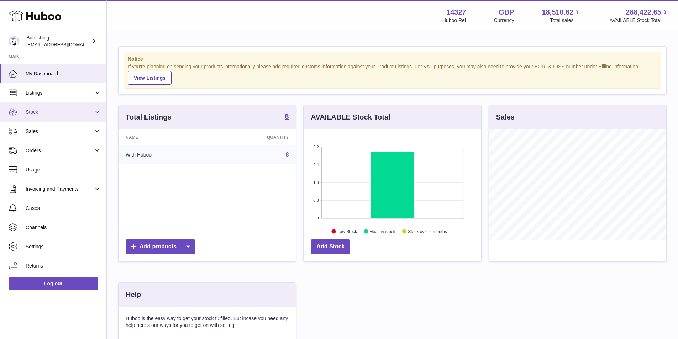  I want to click on text: Stock over 2 months, so click(427, 231).